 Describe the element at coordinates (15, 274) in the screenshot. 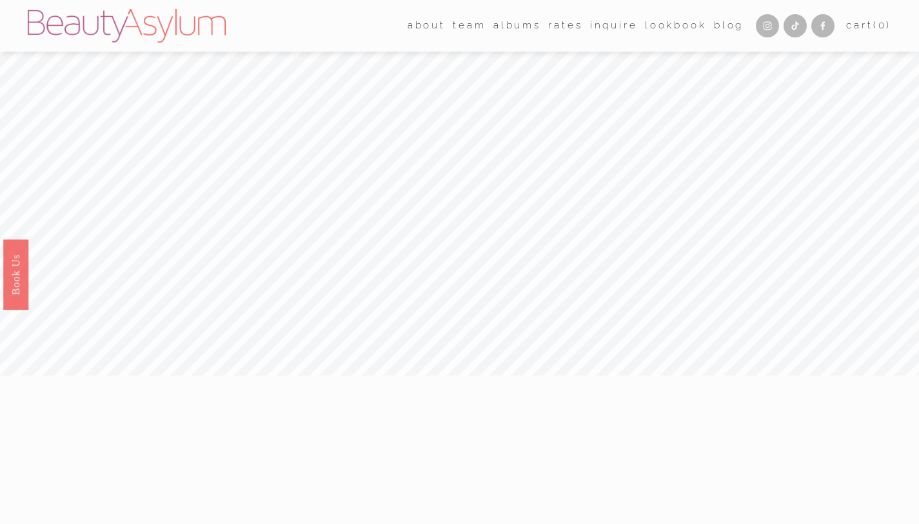

I see `a: Book Us` at that location.